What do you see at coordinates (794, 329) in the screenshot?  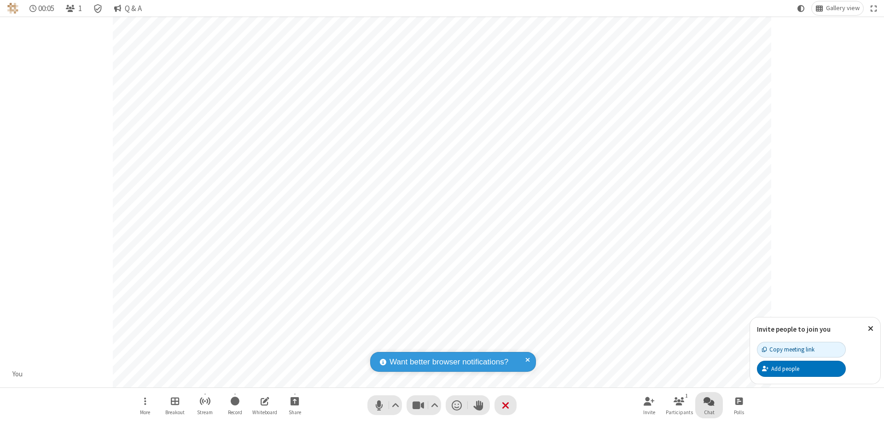 I see `label: Invite people to join you` at bounding box center [794, 329].